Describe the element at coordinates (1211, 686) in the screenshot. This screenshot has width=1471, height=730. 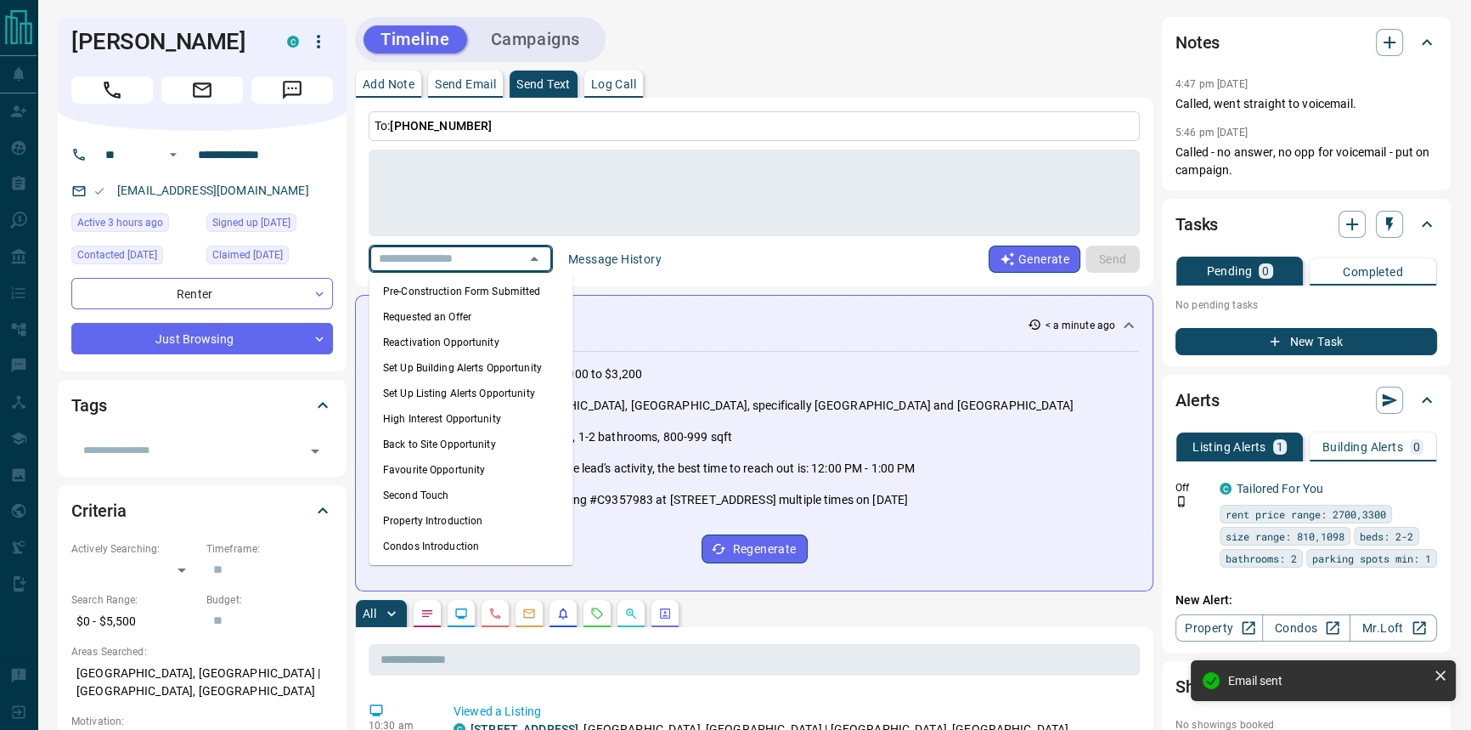
I see `h2: Showings` at that location.